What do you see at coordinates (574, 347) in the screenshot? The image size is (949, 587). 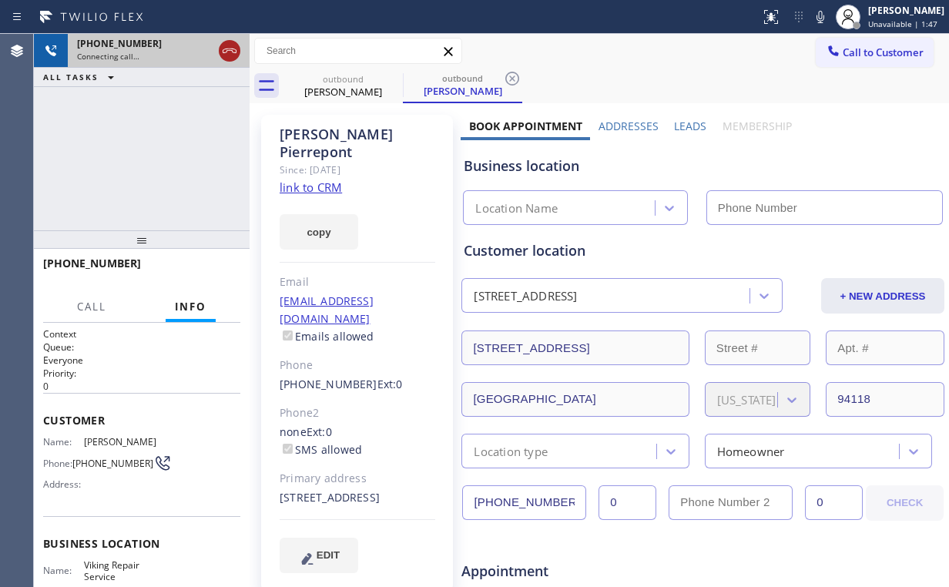 I see `input: Address` at bounding box center [574, 347].